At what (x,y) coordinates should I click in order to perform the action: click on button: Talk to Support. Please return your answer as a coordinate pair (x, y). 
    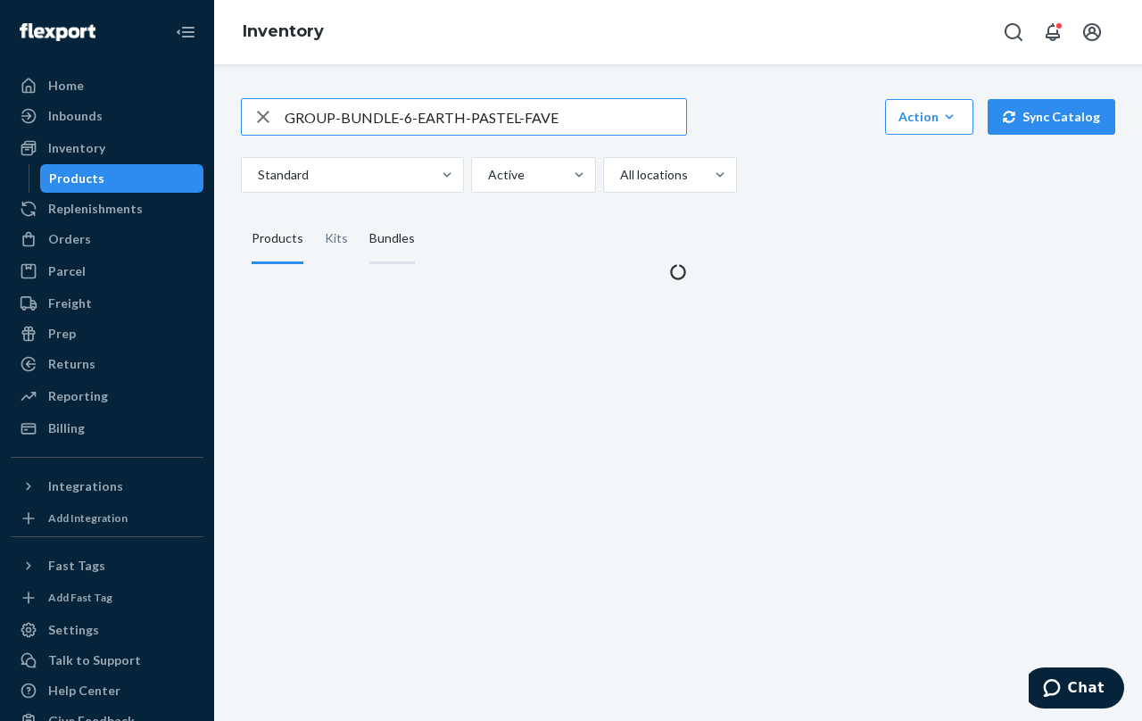
    Looking at the image, I should click on (107, 660).